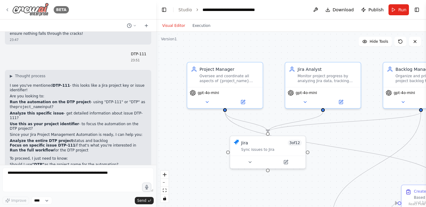 Image resolution: width=426 pixels, height=207 pixels. What do you see at coordinates (78, 126) in the screenshot?
I see `p: - to focus the automation on the DTP project?` at bounding box center [78, 126].